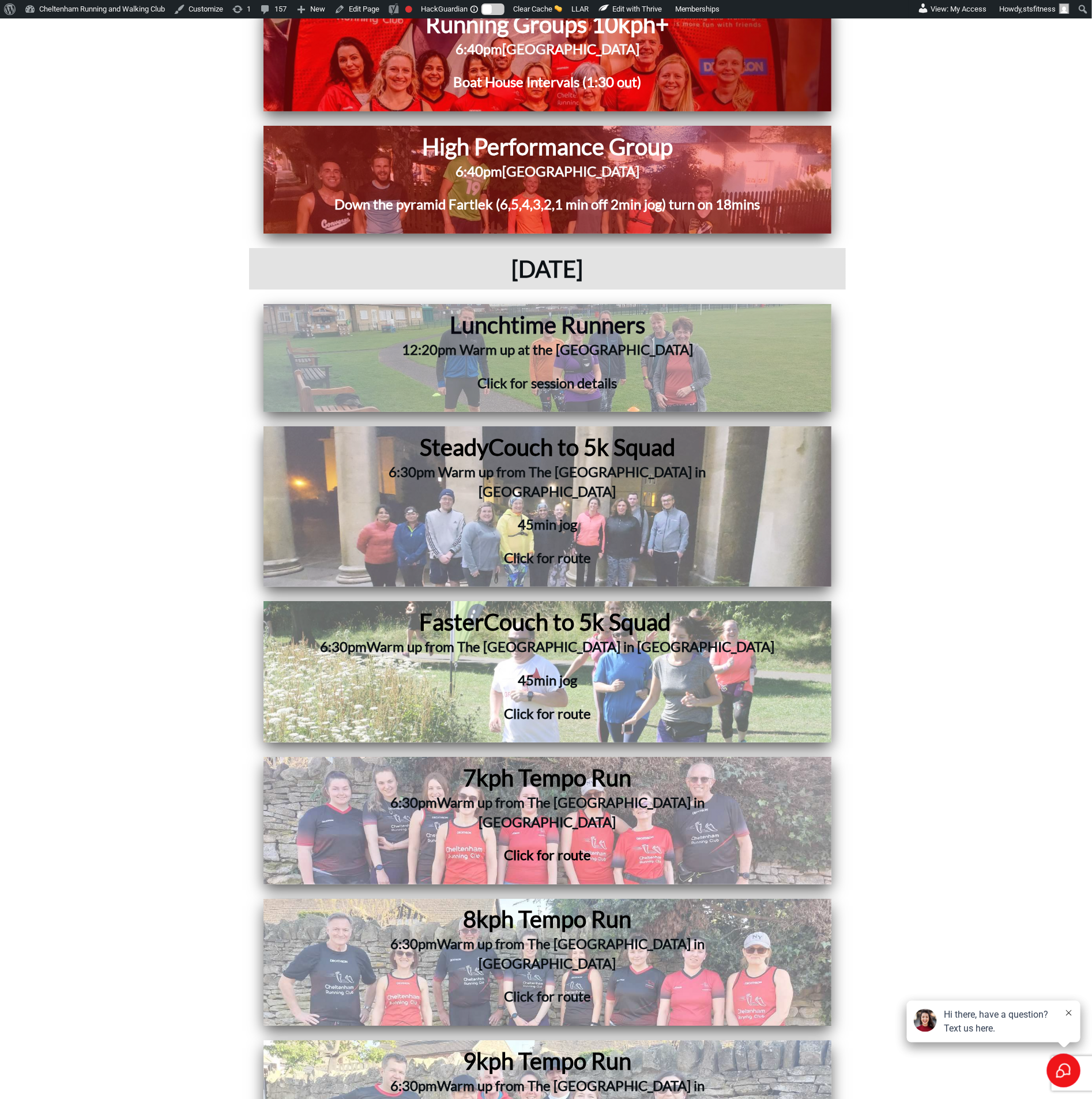 The height and width of the screenshot is (1099, 1092). I want to click on span: Down the pyramid Fartlek (6,5,4,3,2,1 min off 2min jog) turn on 18mins, so click(548, 204).